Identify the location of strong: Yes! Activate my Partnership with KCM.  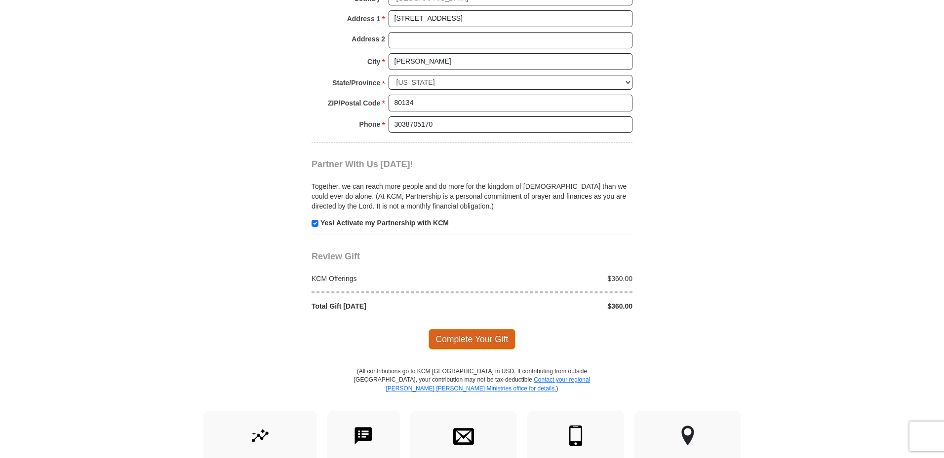
(384, 223).